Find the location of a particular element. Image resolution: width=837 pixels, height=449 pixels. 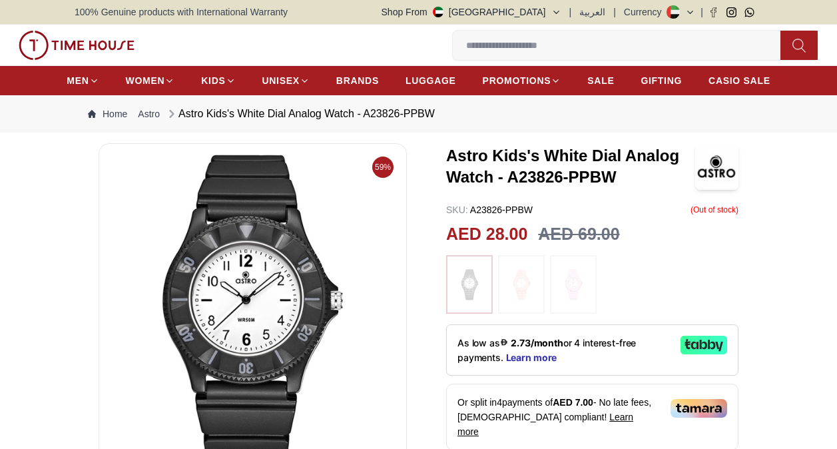

h3: AED 69.00 is located at coordinates (579, 235).